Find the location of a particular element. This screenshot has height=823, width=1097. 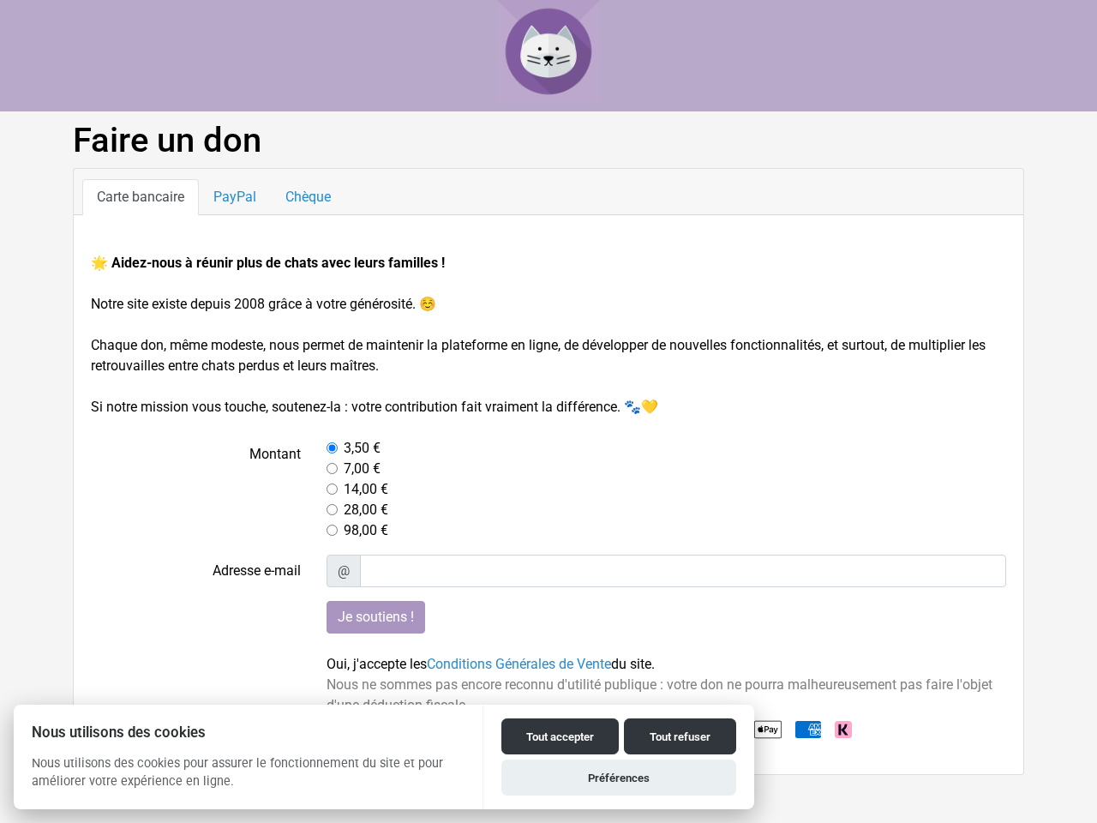

label: 28,00 € is located at coordinates (366, 510).